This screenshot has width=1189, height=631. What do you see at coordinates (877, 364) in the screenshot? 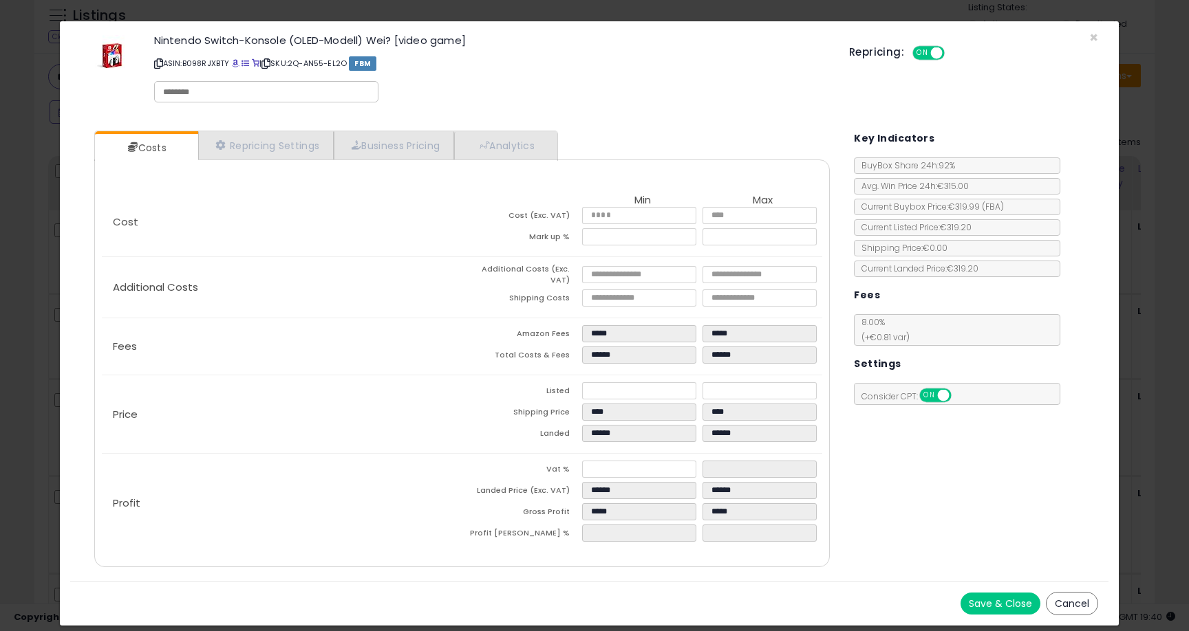
I see `h5: Settings` at bounding box center [877, 364].